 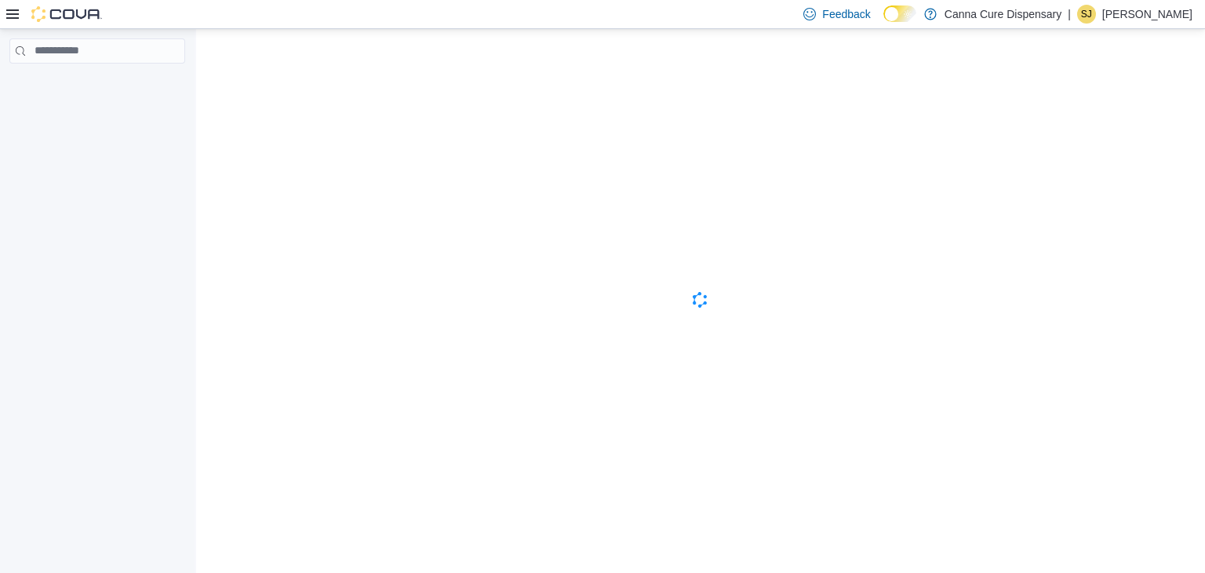 I want to click on p: Canna Cure Dispensary, so click(x=1003, y=14).